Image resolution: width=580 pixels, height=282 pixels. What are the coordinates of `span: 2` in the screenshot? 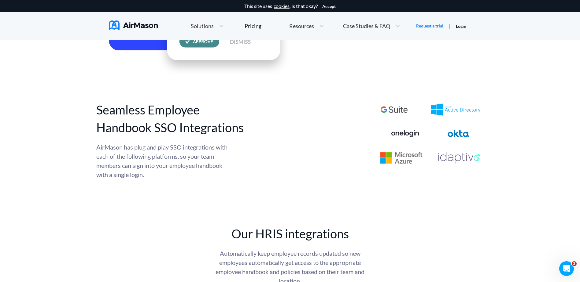 It's located at (574, 264).